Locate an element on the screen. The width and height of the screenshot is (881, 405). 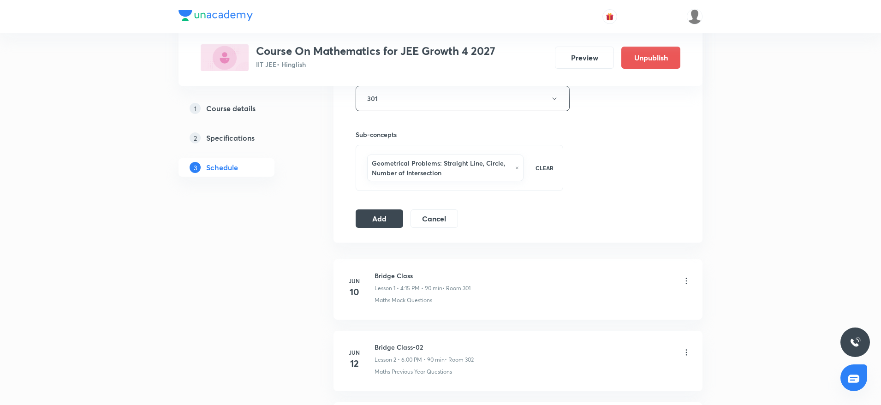
p: 1 is located at coordinates (195, 108).